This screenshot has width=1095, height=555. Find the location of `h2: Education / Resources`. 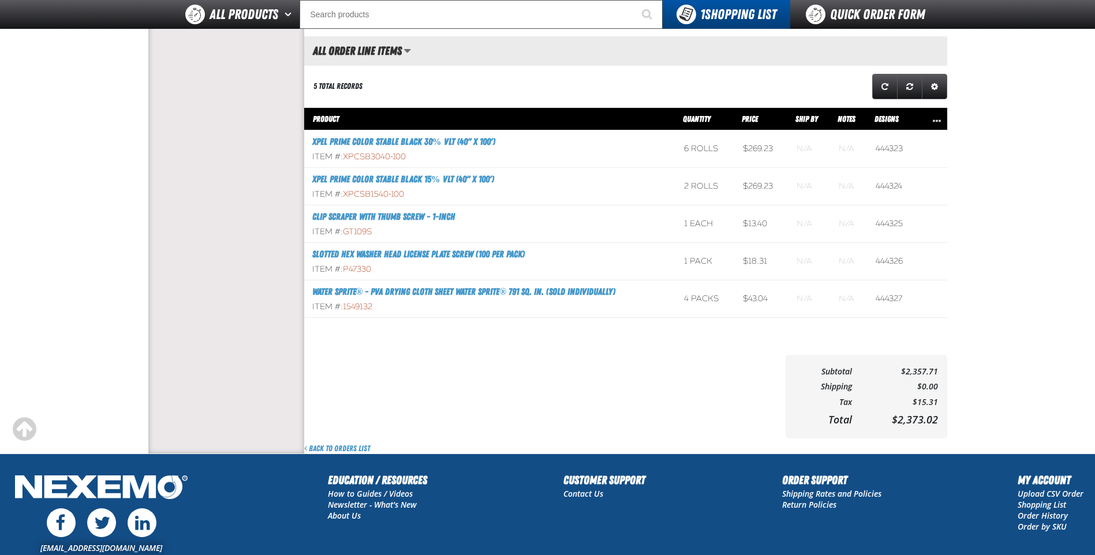

h2: Education / Resources is located at coordinates (378, 480).